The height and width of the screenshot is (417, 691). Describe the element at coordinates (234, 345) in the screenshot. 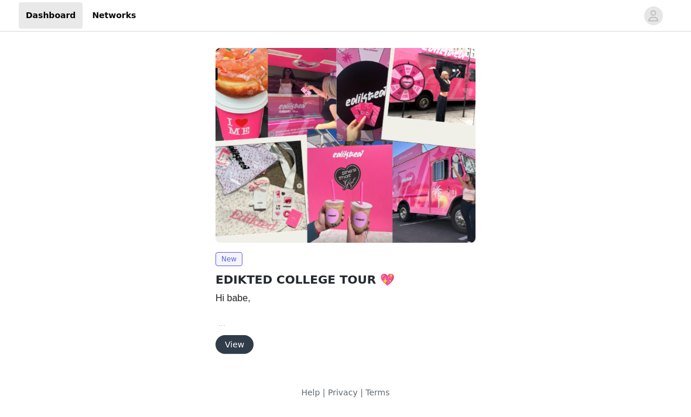

I see `a: View` at that location.